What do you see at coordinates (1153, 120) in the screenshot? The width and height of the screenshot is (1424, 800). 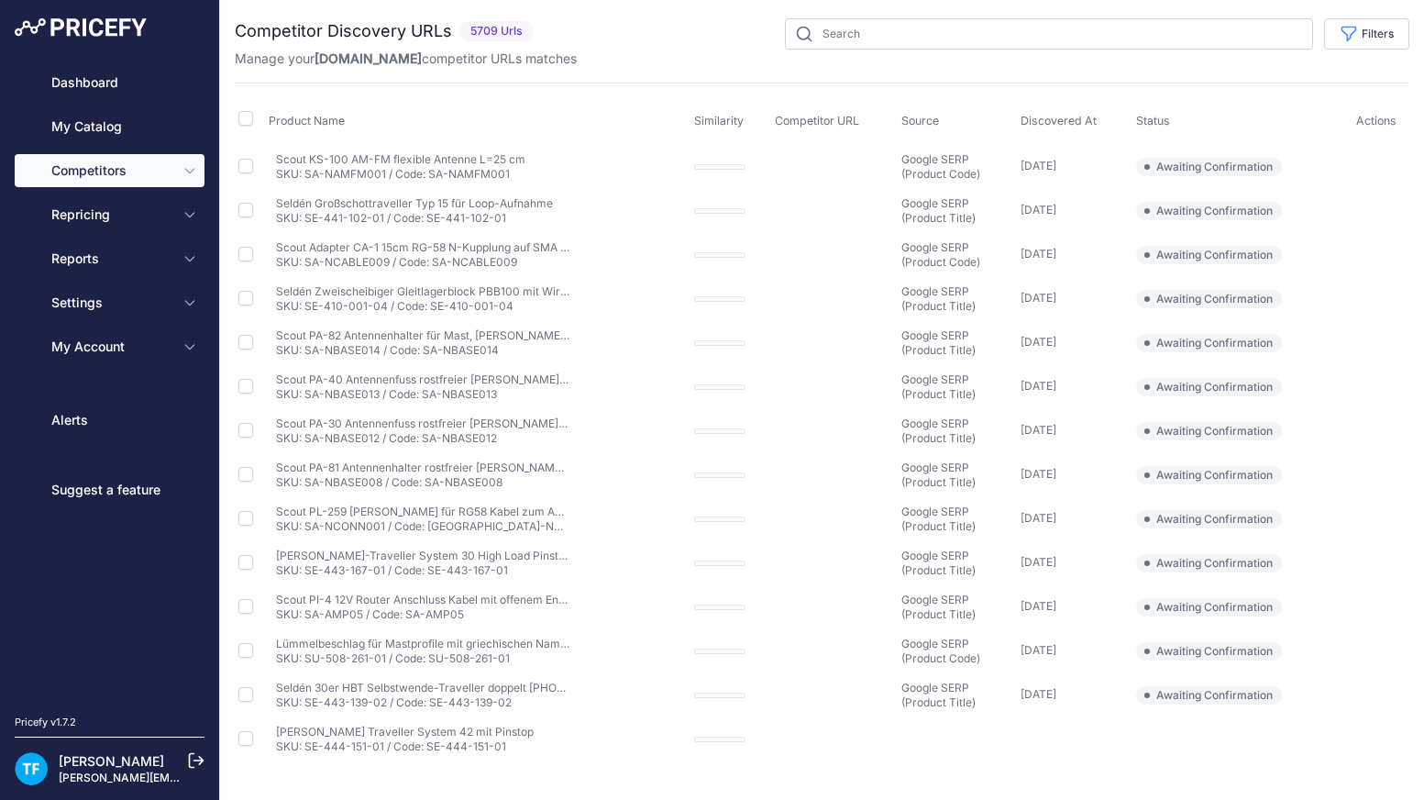 I see `span: Status` at bounding box center [1153, 120].